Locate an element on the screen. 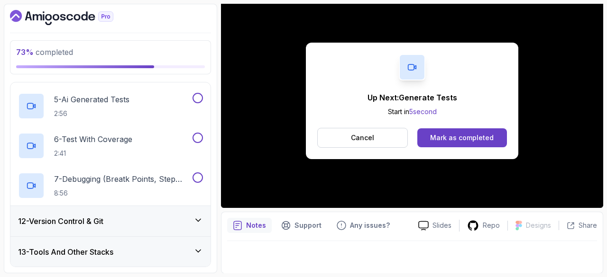 This screenshot has height=277, width=607. button: notes button is located at coordinates (249, 226).